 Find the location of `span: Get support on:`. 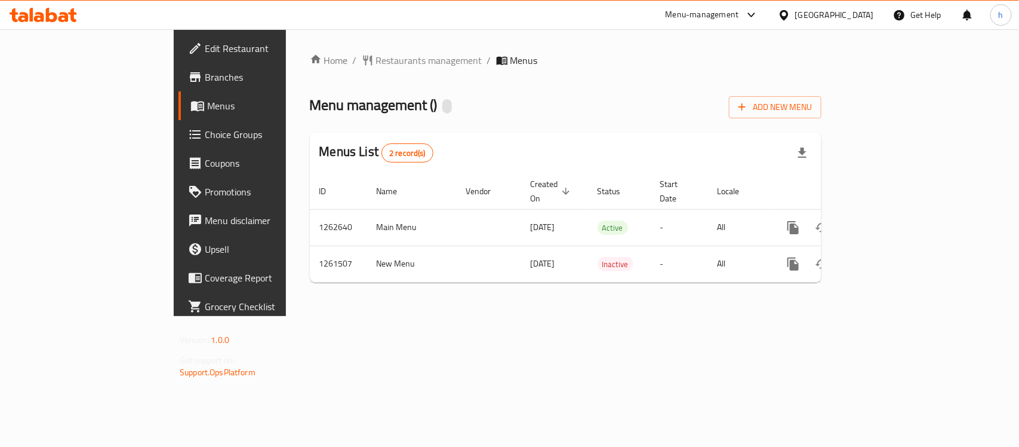

span: Get support on: is located at coordinates (207, 360).